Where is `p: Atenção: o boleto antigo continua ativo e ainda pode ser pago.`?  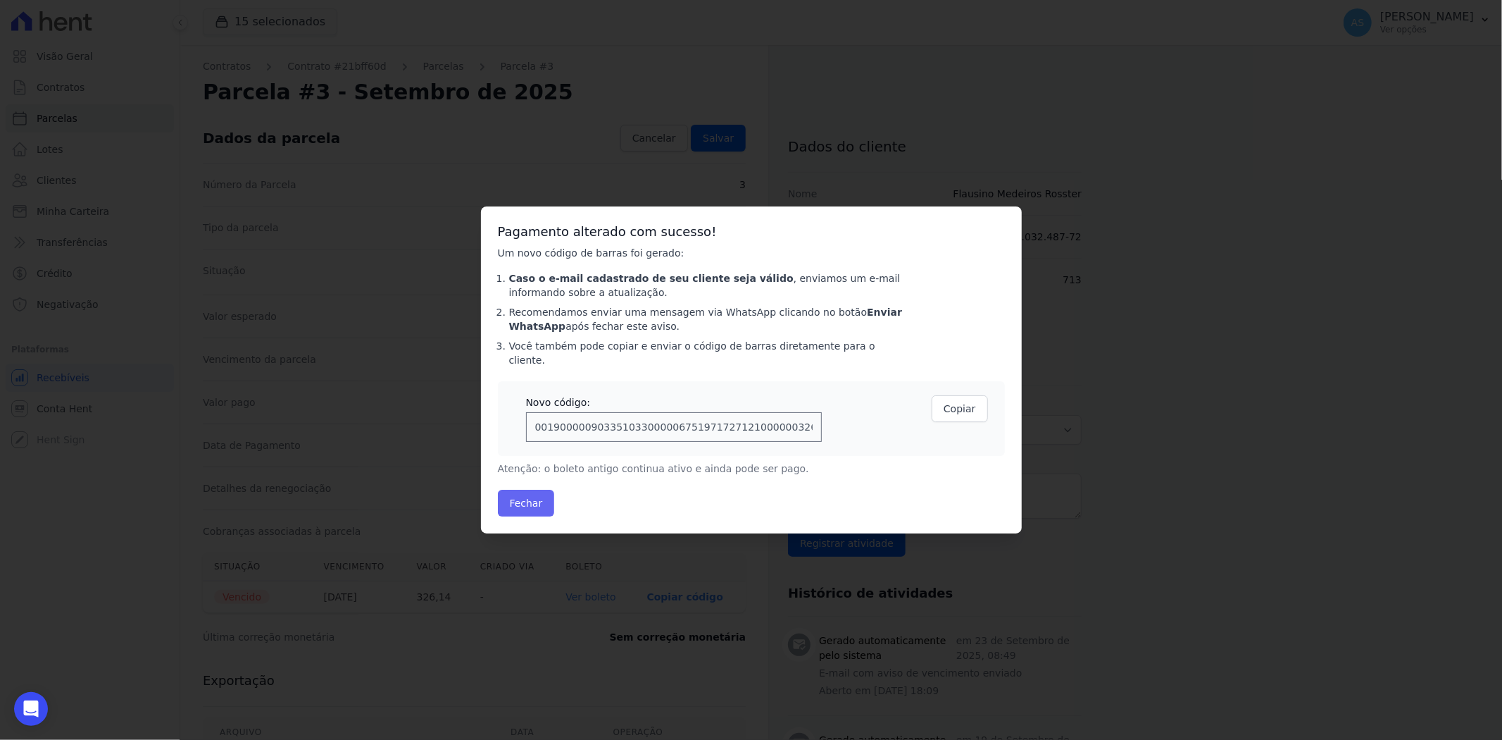 p: Atenção: o boleto antigo continua ativo e ainda pode ser pago. is located at coordinates (701, 468).